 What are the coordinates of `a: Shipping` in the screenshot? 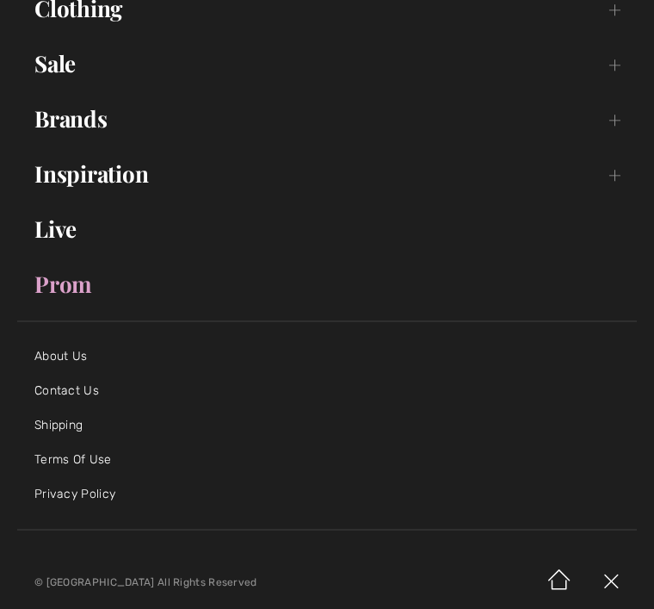 It's located at (59, 424).